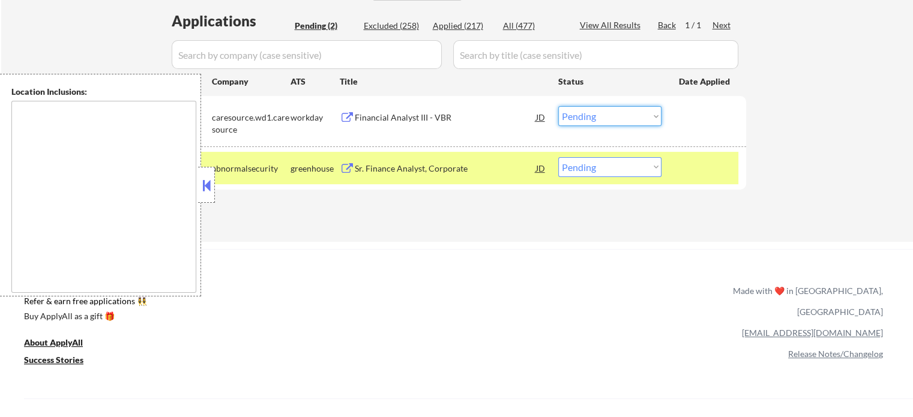 The height and width of the screenshot is (417, 913). What do you see at coordinates (315, 118) in the screenshot?
I see `div: workday` at bounding box center [315, 118].